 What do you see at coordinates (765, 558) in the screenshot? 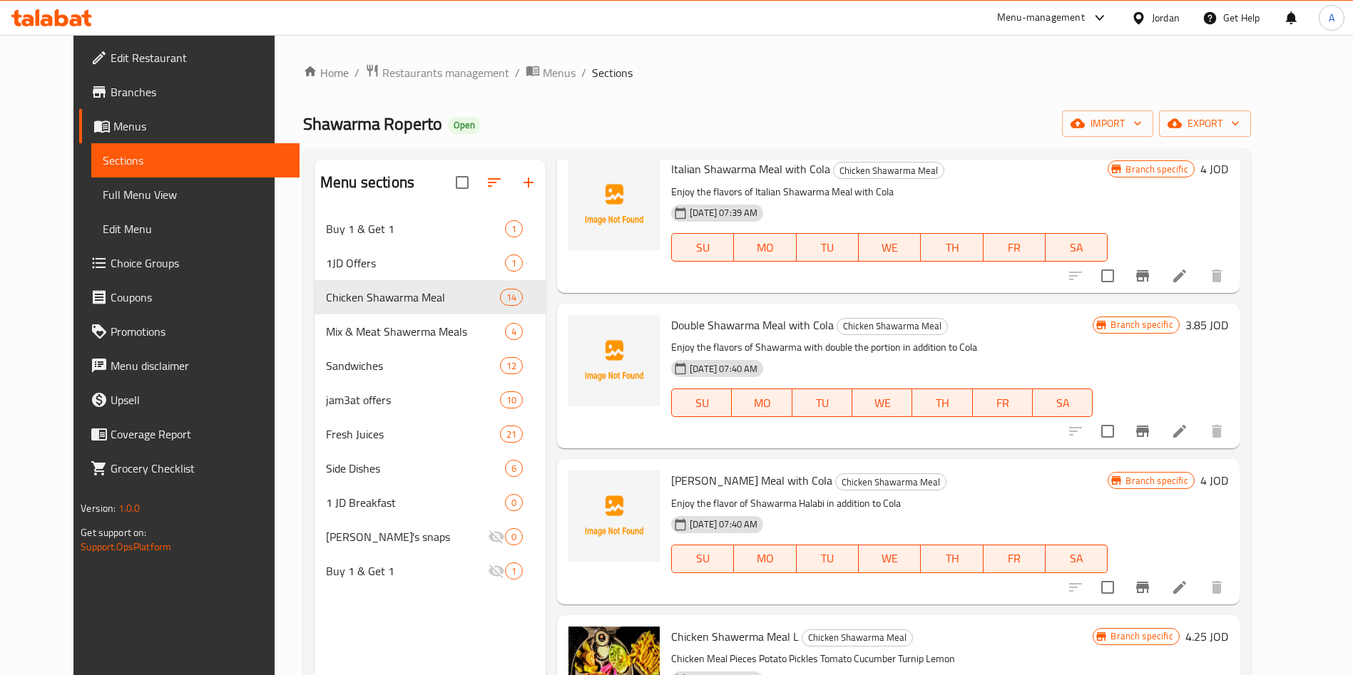
I see `span: MO` at bounding box center [765, 558].